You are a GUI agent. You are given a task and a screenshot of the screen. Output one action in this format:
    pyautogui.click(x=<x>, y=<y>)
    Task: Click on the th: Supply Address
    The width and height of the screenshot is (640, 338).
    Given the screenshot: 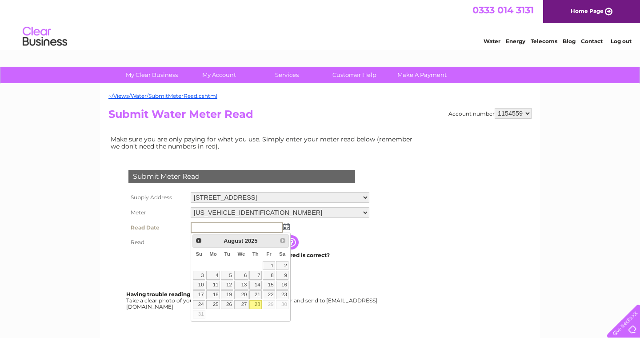 What is the action you would take?
    pyautogui.click(x=157, y=197)
    